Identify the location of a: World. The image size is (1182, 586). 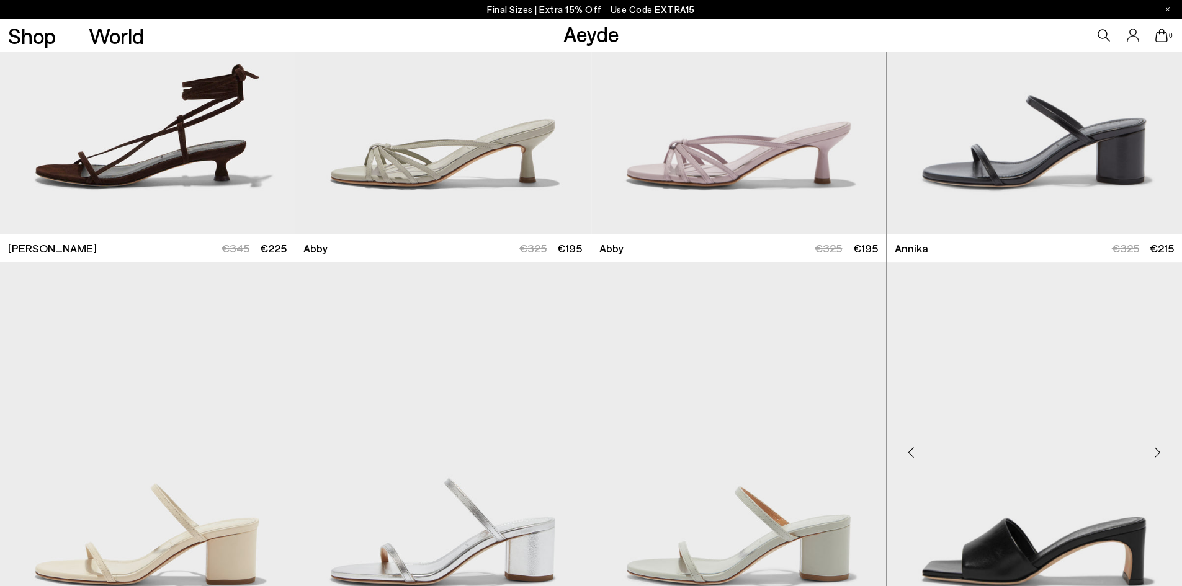
(116, 35).